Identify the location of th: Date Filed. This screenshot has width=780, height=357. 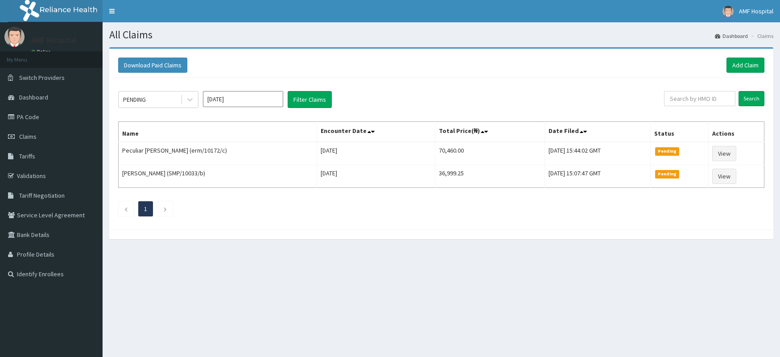
(597, 132).